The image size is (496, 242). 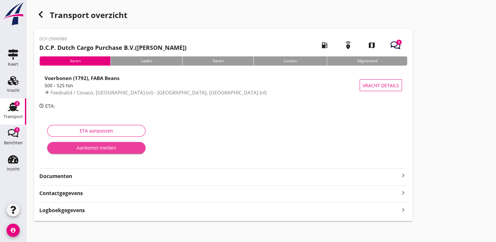 I want to click on div: Vracht, so click(x=13, y=90).